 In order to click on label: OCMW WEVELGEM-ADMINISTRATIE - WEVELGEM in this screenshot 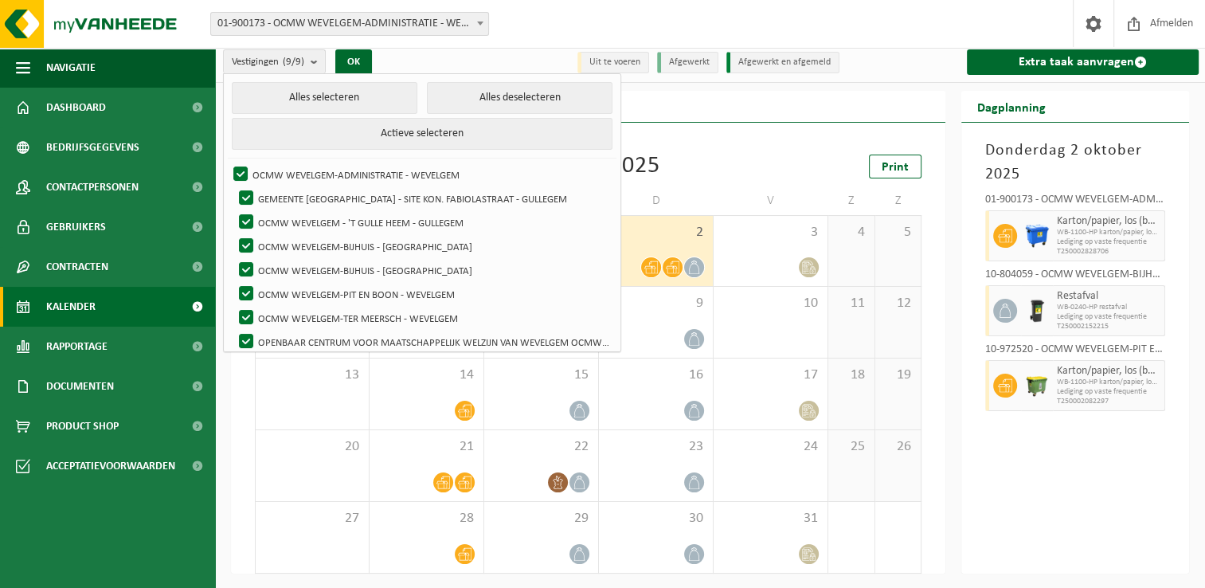, I will do `click(420, 174)`.